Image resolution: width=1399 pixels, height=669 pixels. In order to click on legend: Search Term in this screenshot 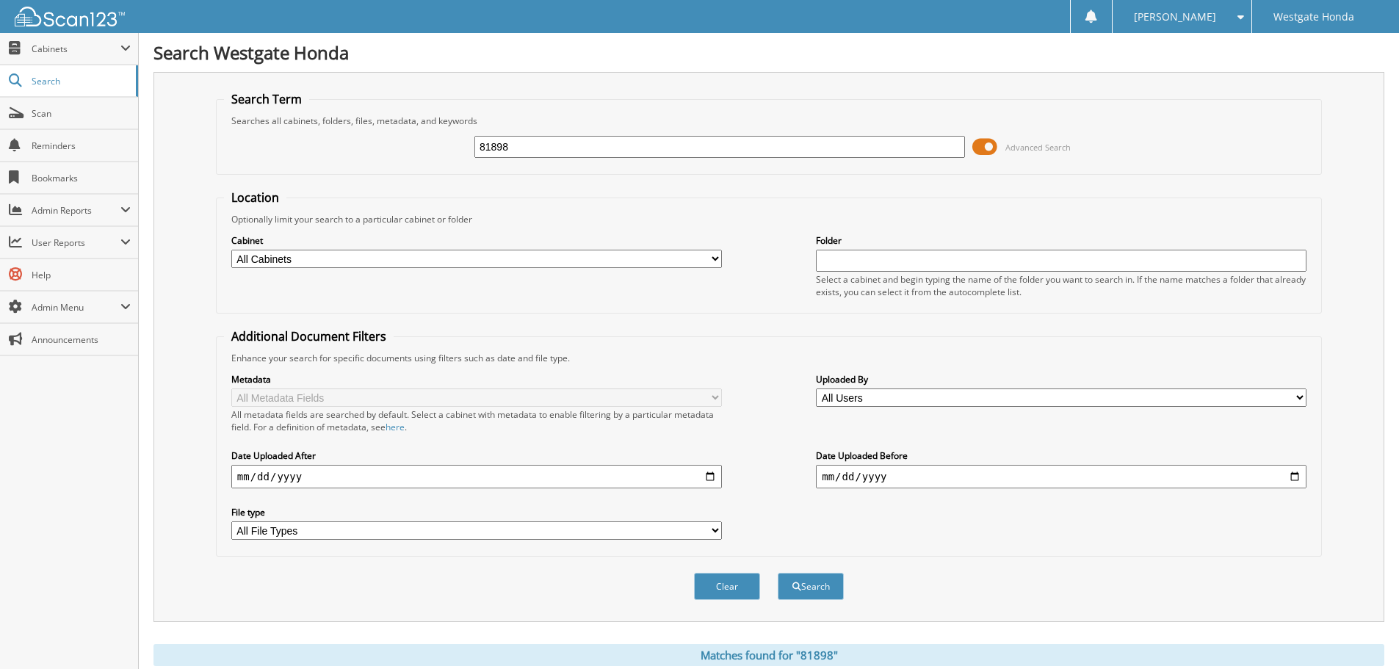, I will do `click(267, 99)`.